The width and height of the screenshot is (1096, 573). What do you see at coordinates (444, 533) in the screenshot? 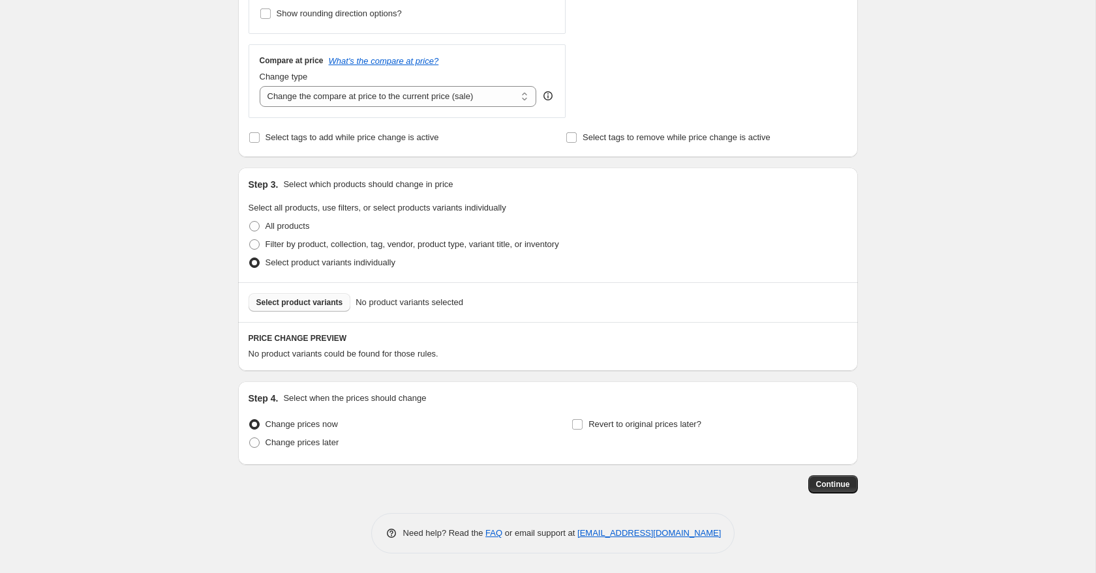
I see `span: Need help? Read the` at bounding box center [444, 533].